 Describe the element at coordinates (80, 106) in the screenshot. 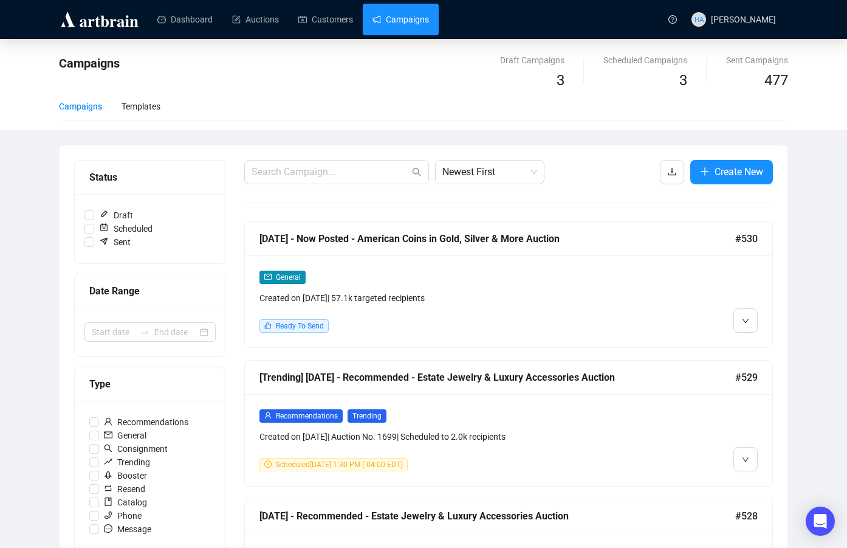

I see `div: Campaigns` at that location.